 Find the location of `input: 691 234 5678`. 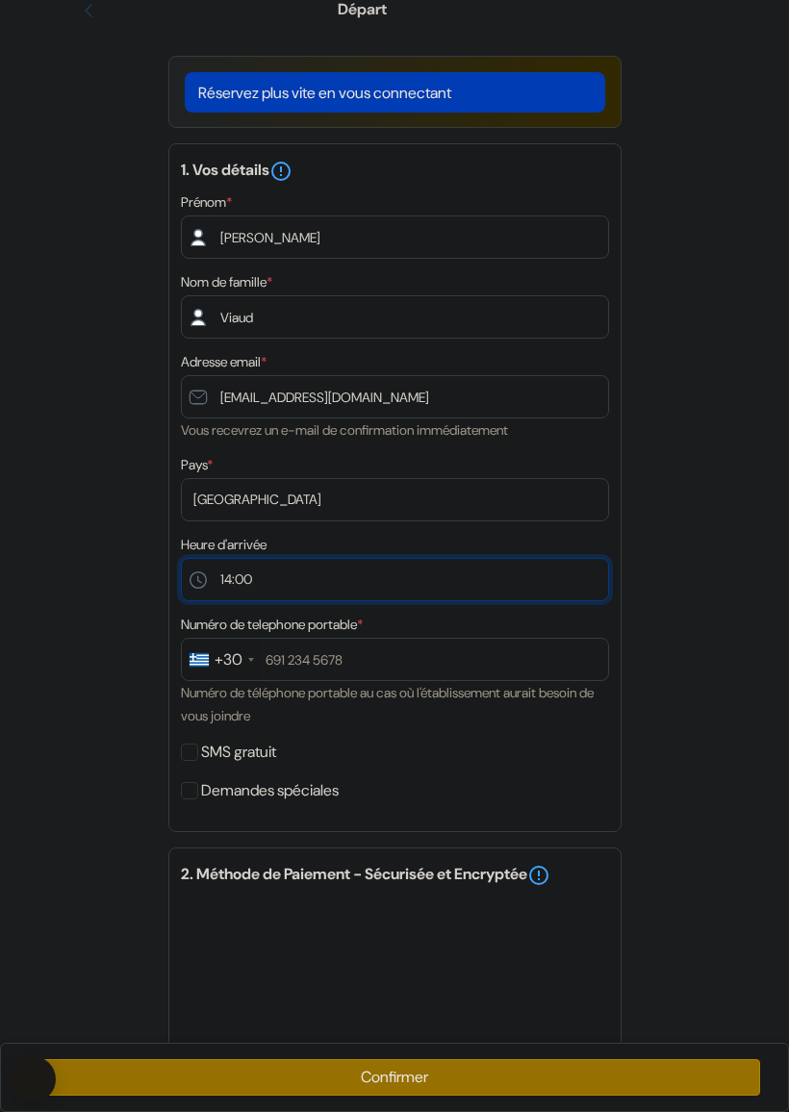

input: 691 234 5678 is located at coordinates (394, 659).